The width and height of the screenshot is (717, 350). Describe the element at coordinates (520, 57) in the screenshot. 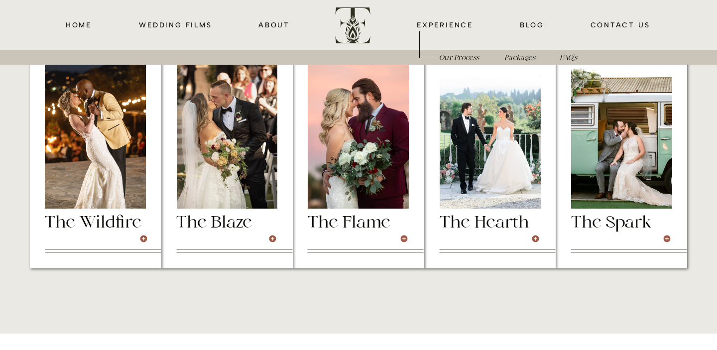

I see `a: Packages` at that location.